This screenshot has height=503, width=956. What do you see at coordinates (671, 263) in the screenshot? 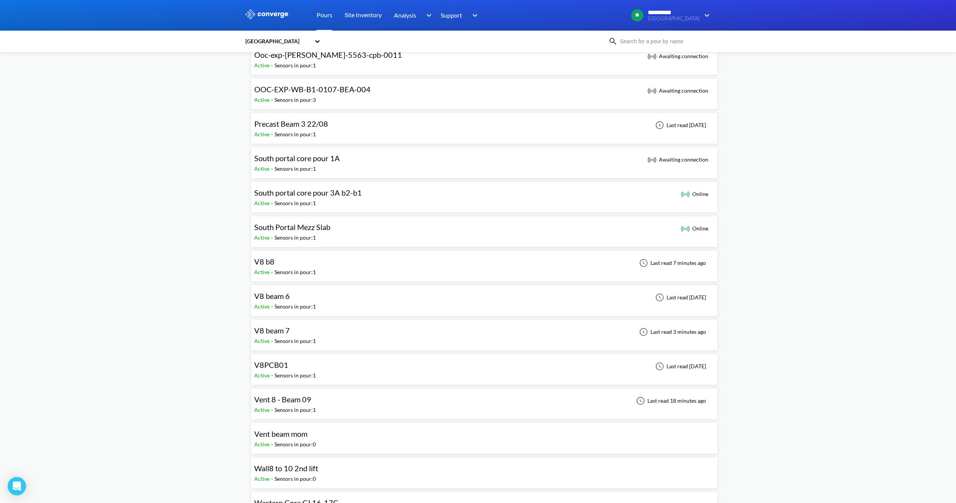
I see `div: Last read 7 minutes ago` at bounding box center [671, 263].